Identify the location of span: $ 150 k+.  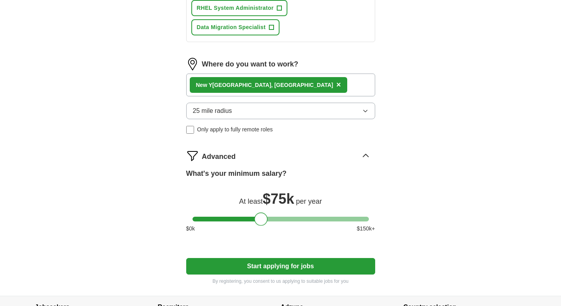
(366, 229).